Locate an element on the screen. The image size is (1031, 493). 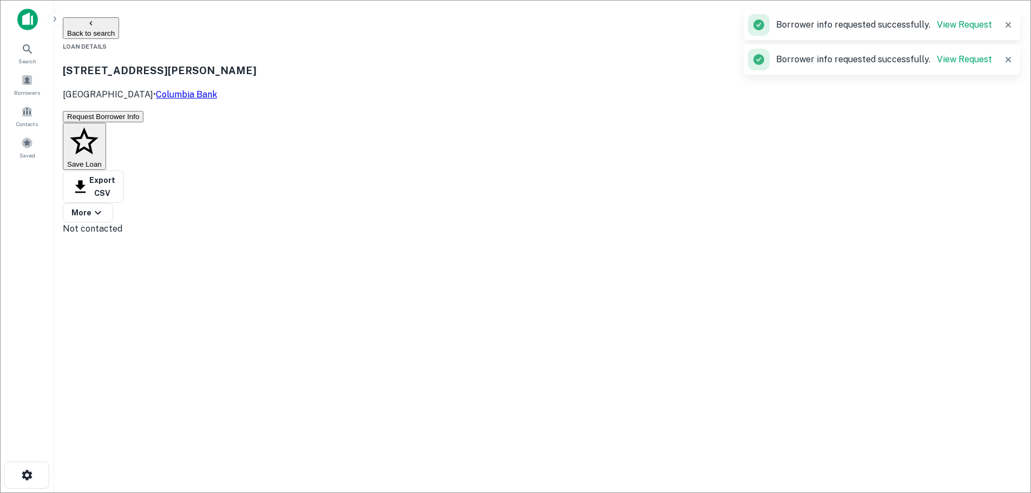
div: Contacts is located at coordinates (27, 116).